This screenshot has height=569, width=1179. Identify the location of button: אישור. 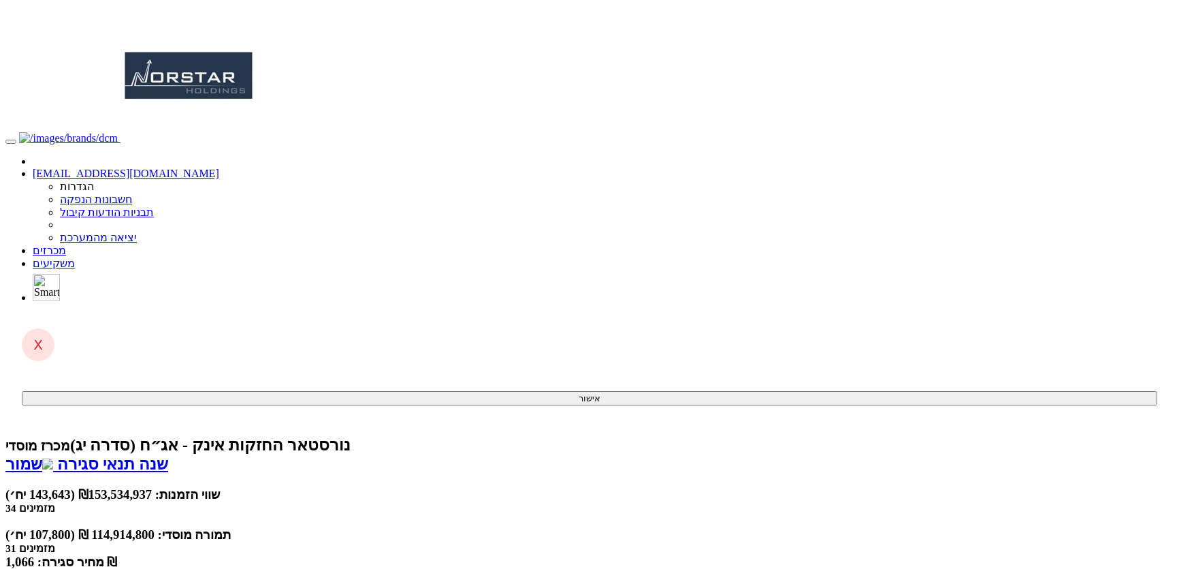
(590, 398).